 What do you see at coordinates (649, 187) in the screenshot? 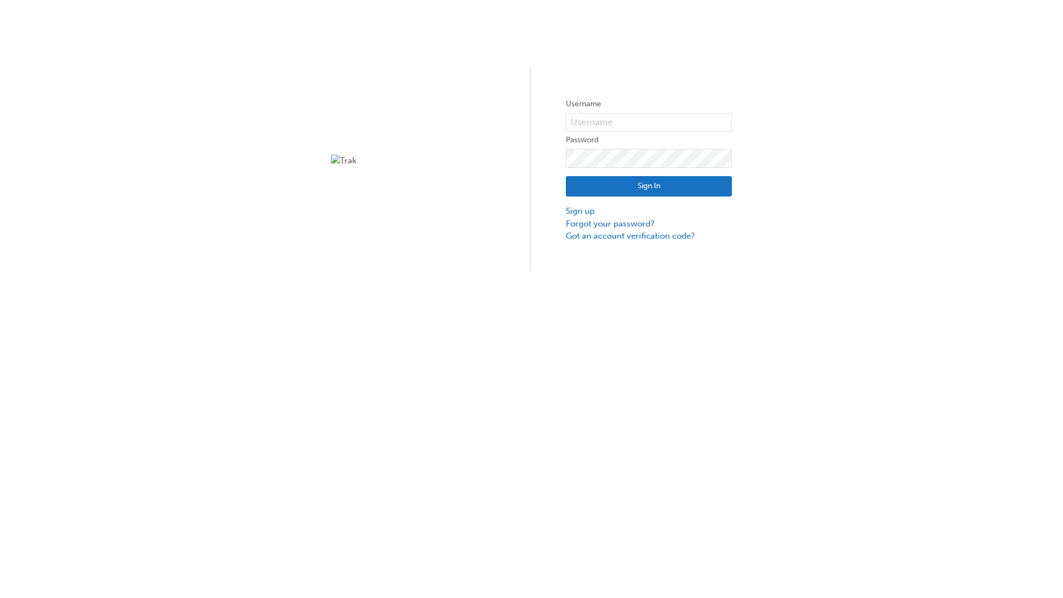
I see `button: Sign In` at bounding box center [649, 187].